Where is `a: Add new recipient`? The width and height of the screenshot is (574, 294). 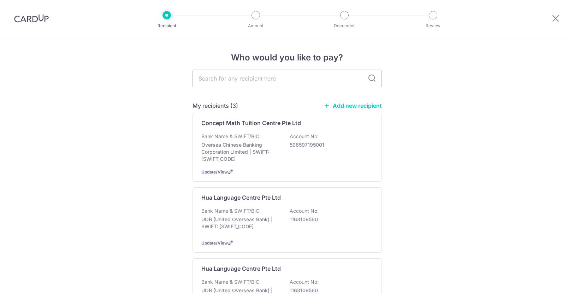
a: Add new recipient is located at coordinates (353, 106).